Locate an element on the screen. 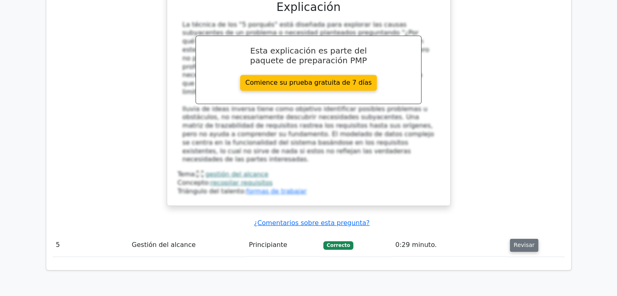 This screenshot has width=617, height=296. a: Comience su prueba gratuita de 7 días is located at coordinates (309, 83).